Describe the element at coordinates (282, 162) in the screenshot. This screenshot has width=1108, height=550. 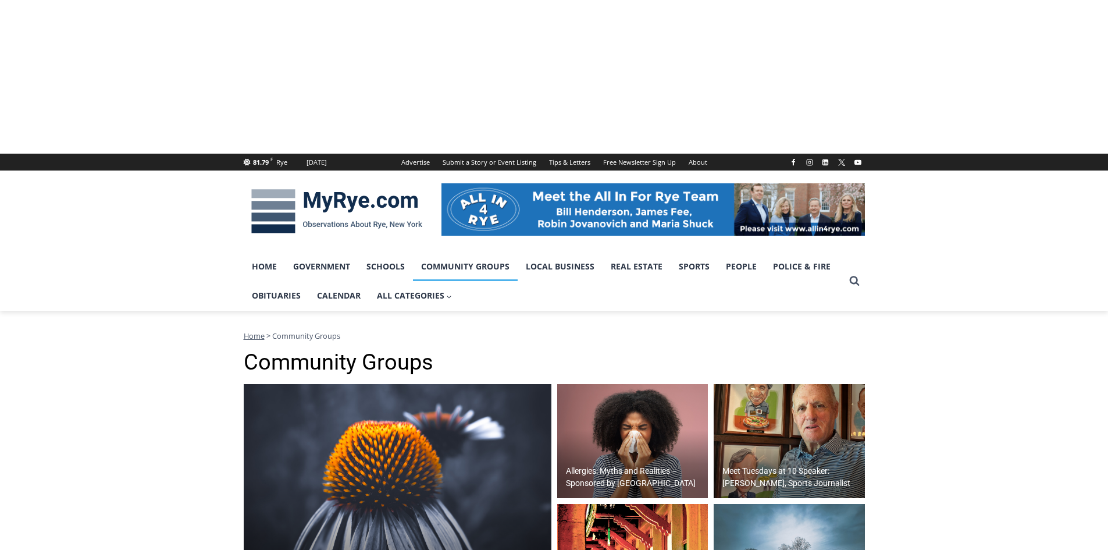
I see `div: Rye` at that location.